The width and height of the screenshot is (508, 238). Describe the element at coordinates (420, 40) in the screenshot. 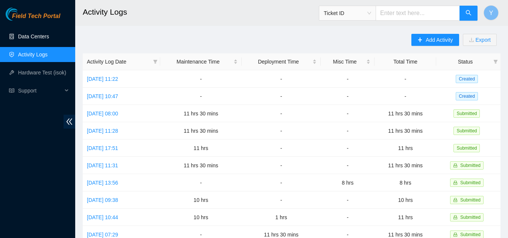

I see `span: plus` at that location.